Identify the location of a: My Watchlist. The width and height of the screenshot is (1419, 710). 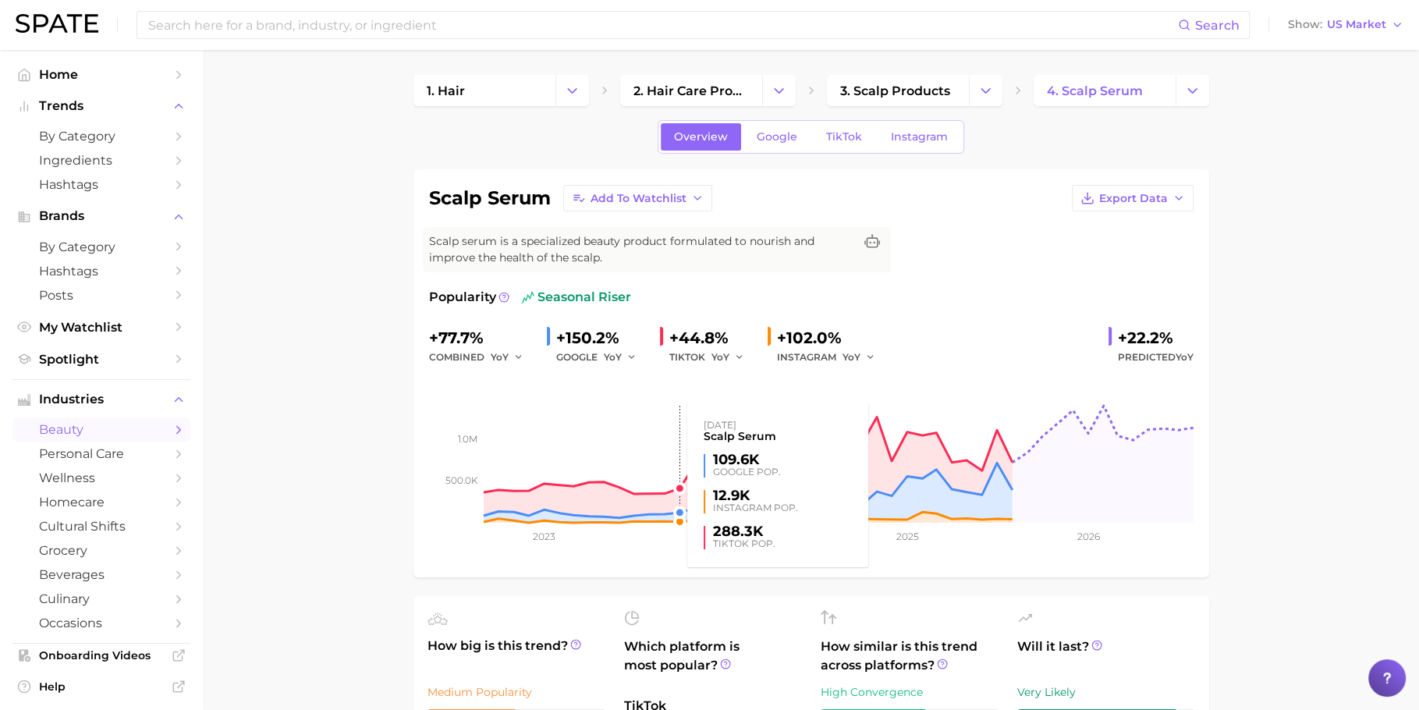
(101, 327).